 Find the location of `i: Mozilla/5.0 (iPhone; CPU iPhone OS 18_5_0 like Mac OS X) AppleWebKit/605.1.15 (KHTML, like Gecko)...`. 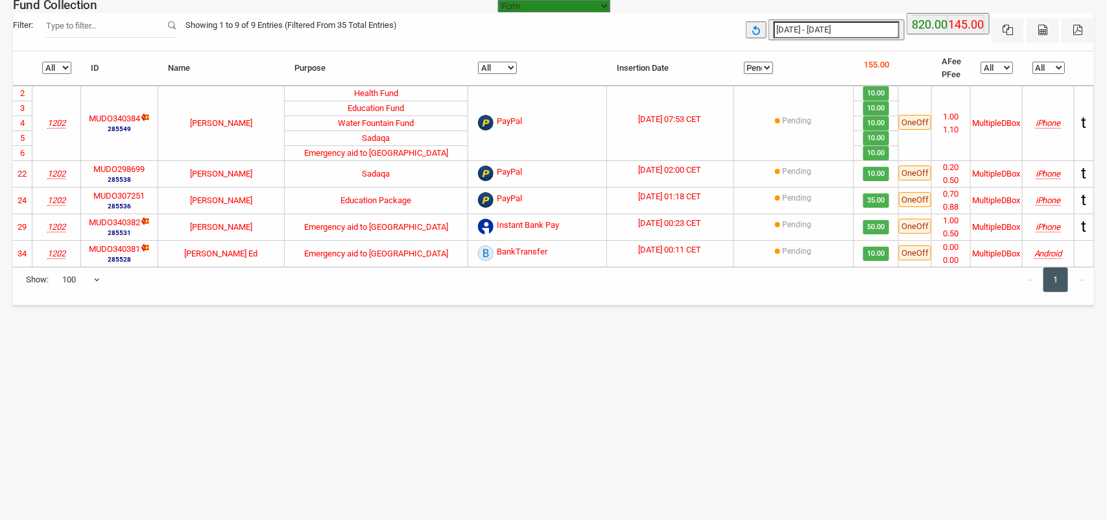

i: Mozilla/5.0 (iPhone; CPU iPhone OS 18_5_0 like Mac OS X) AppleWebKit/605.1.15 (KHTML, like Gecko)... is located at coordinates (1048, 173).